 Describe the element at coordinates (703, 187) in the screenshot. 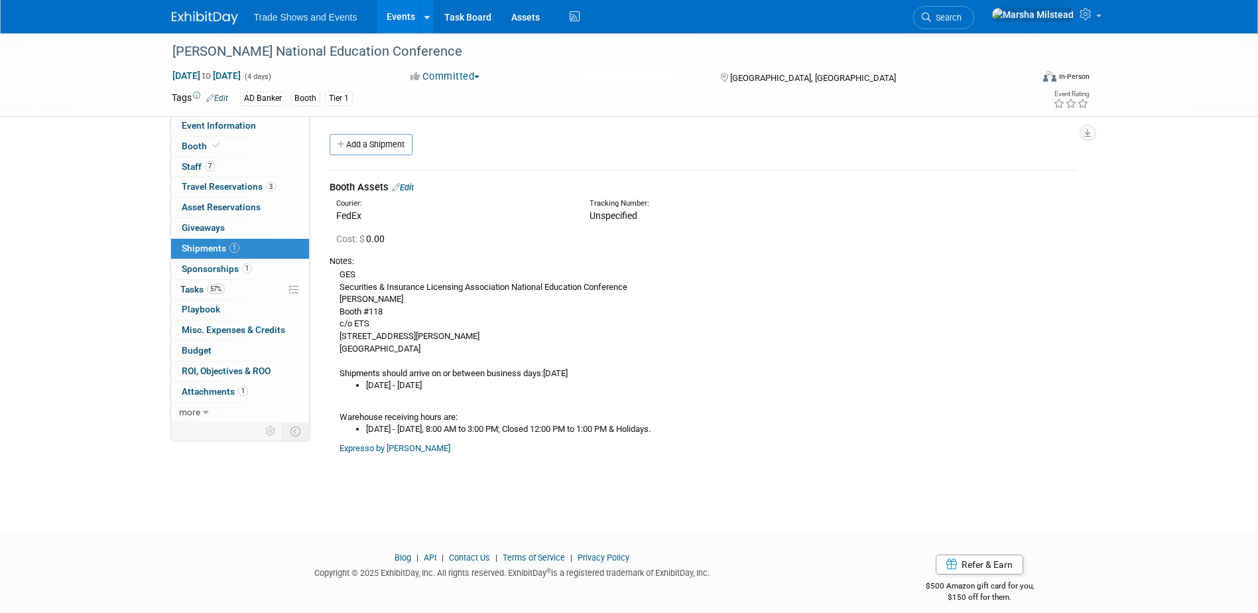

I see `div: Booth Assets` at that location.